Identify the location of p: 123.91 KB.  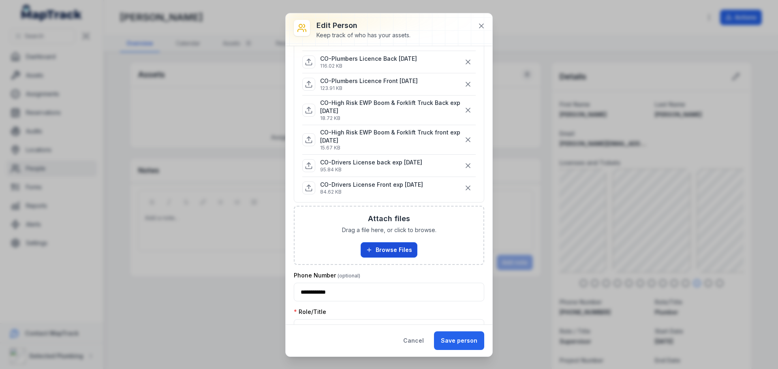
(369, 88).